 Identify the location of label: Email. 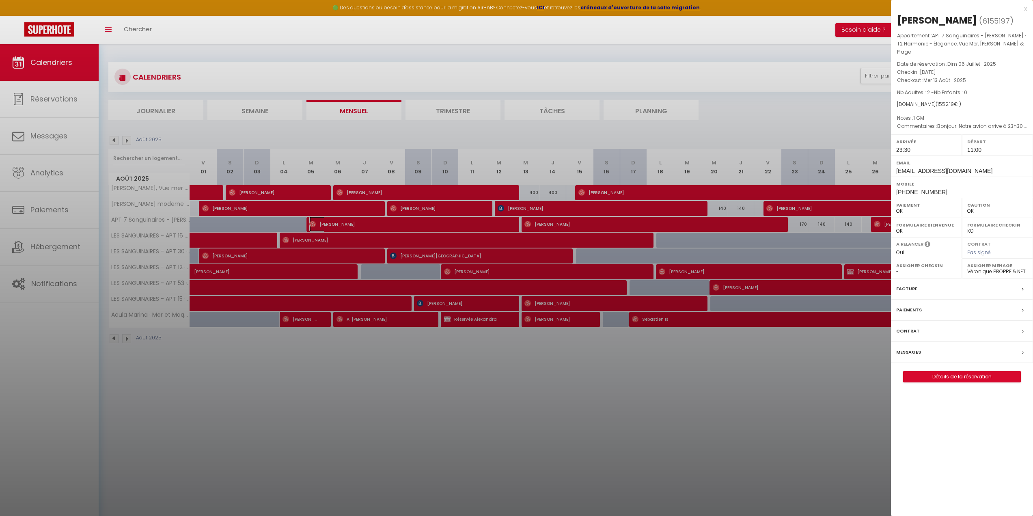
(962, 163).